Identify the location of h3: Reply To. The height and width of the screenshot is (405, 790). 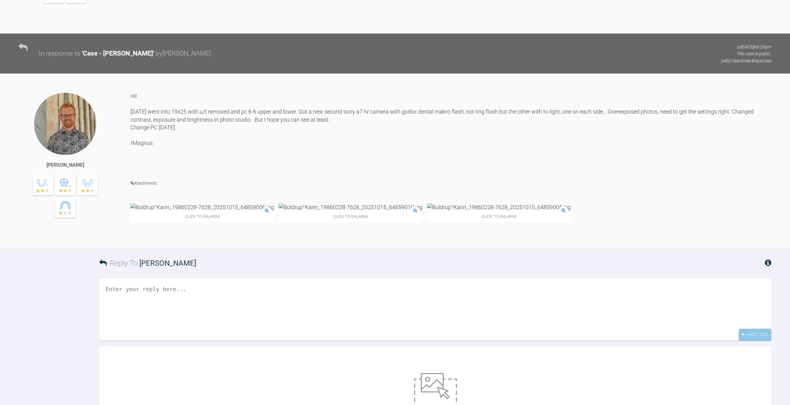
(148, 263).